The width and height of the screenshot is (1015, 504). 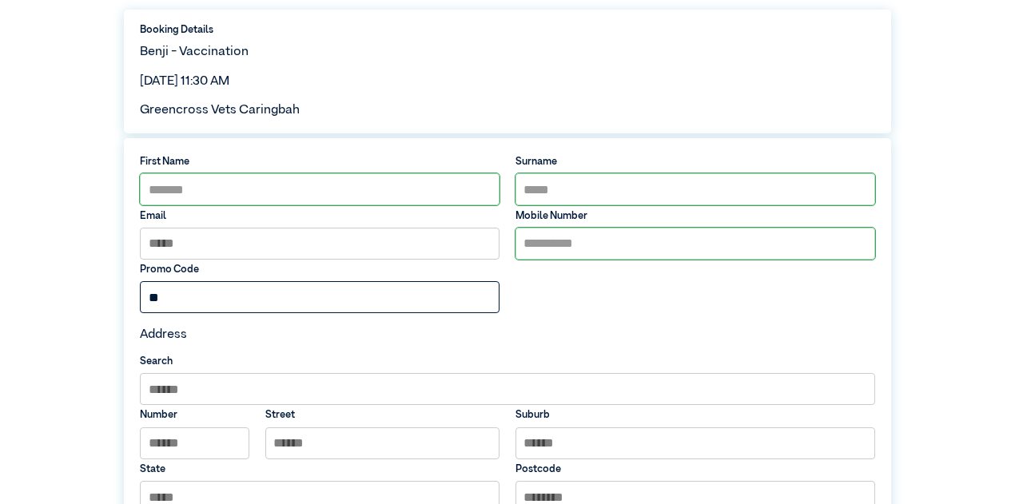 I want to click on label: First Name, so click(x=320, y=161).